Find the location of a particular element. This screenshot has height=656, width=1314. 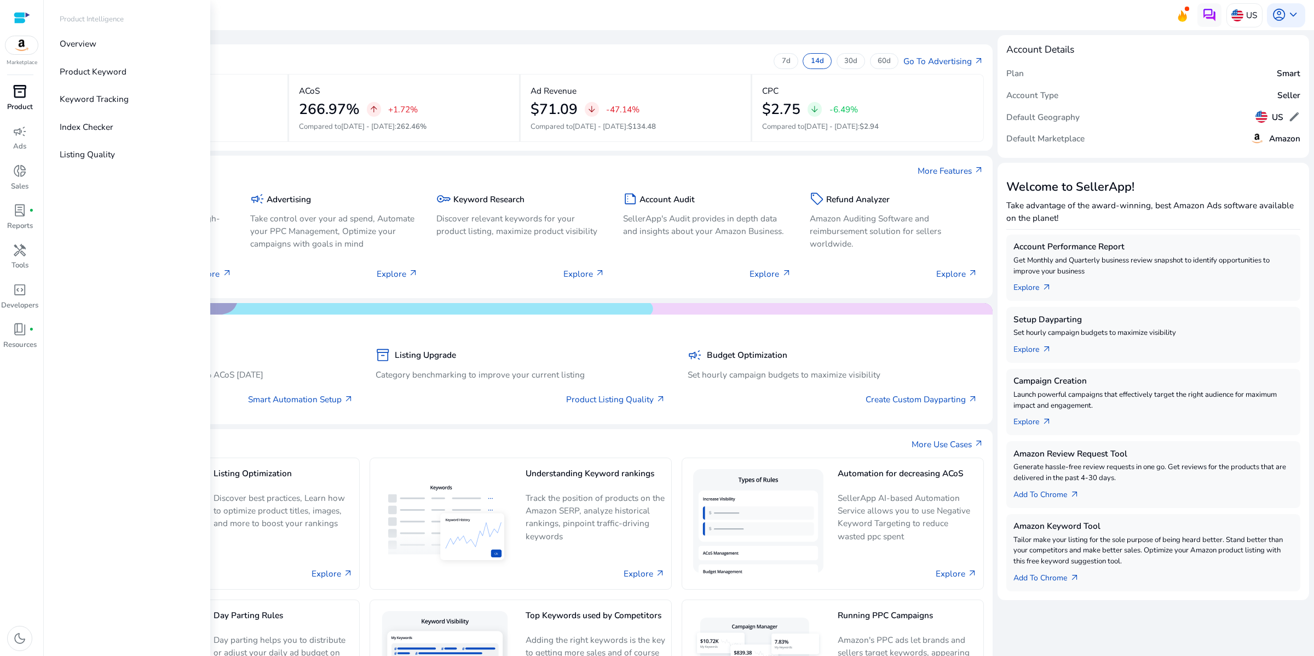

span: key is located at coordinates (444, 199).